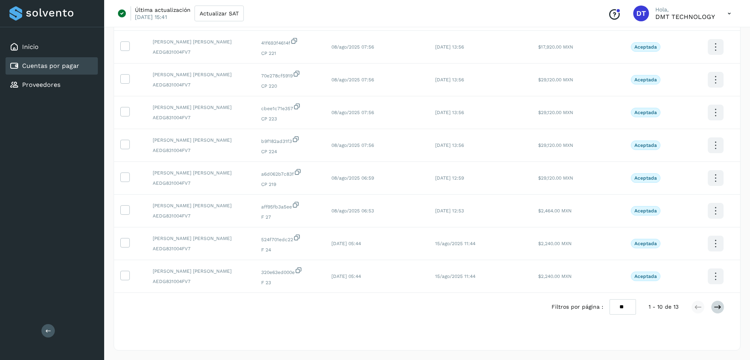  I want to click on span: 08/ago/2025 06:59, so click(353, 178).